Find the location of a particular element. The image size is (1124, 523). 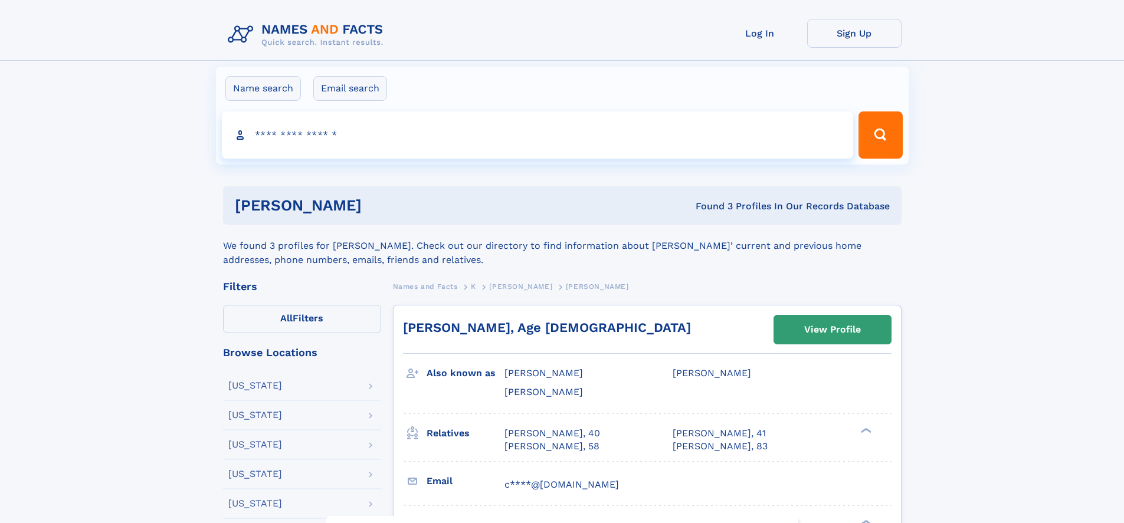

a: Sign Up is located at coordinates (854, 33).